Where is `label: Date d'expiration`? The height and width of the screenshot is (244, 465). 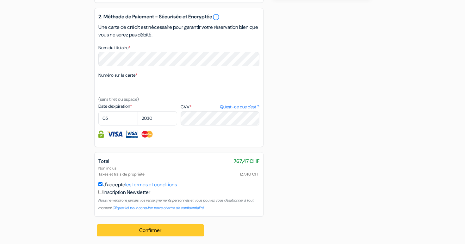 label: Date d'expiration is located at coordinates (138, 106).